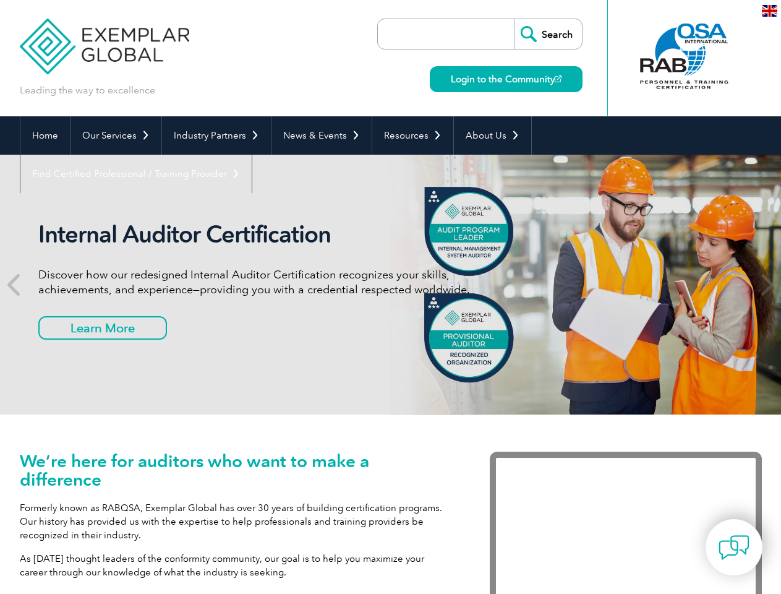 This screenshot has height=594, width=781. Describe the element at coordinates (548, 34) in the screenshot. I see `input: Search` at that location.